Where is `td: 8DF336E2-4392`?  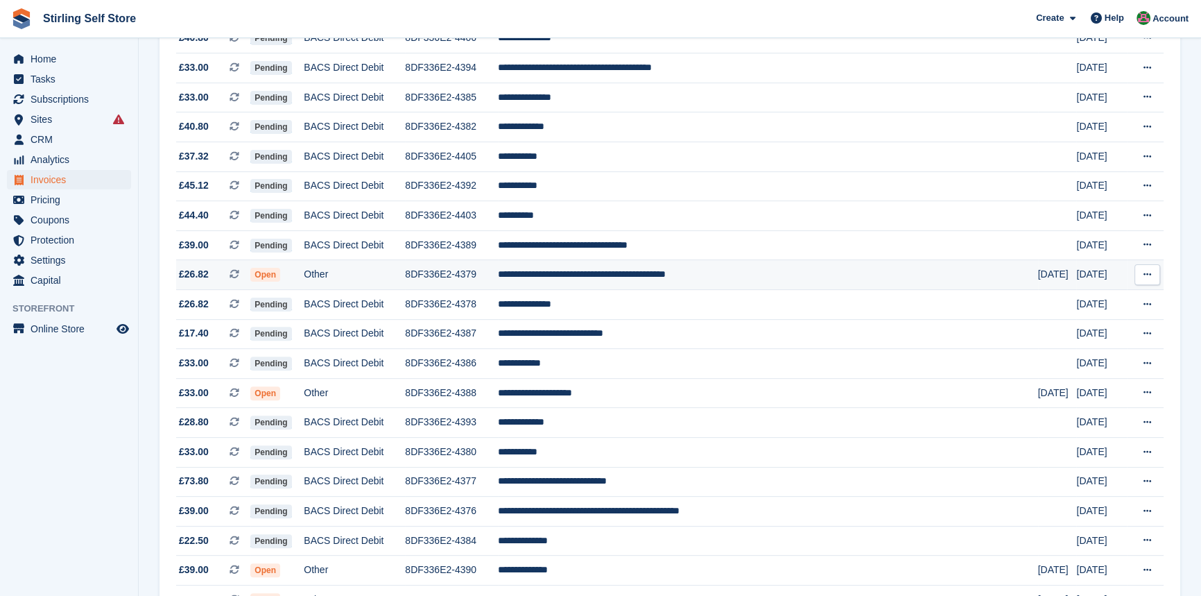
td: 8DF336E2-4392 is located at coordinates (451, 186).